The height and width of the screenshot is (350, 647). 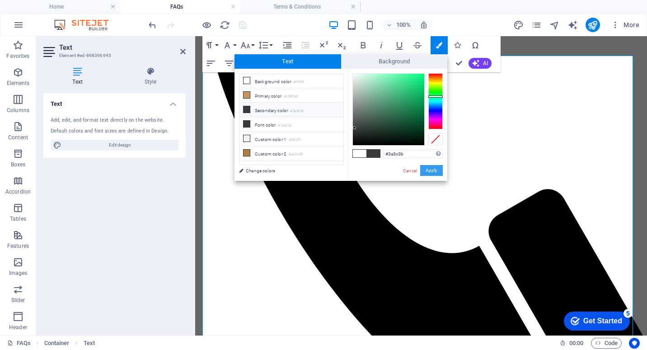 I want to click on button: Strikethrough, so click(x=417, y=45).